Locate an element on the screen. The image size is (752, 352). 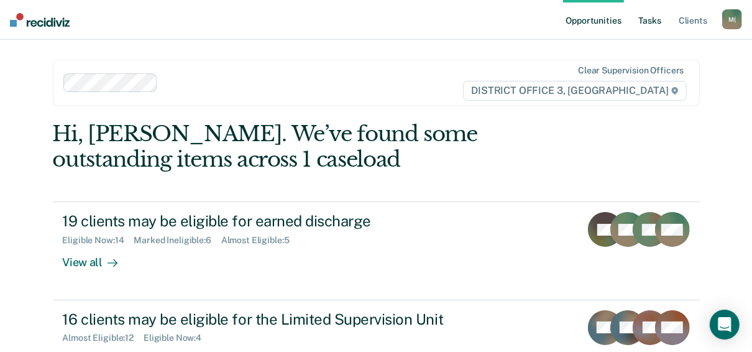
div: Eligible Now : 14 is located at coordinates (98, 240).